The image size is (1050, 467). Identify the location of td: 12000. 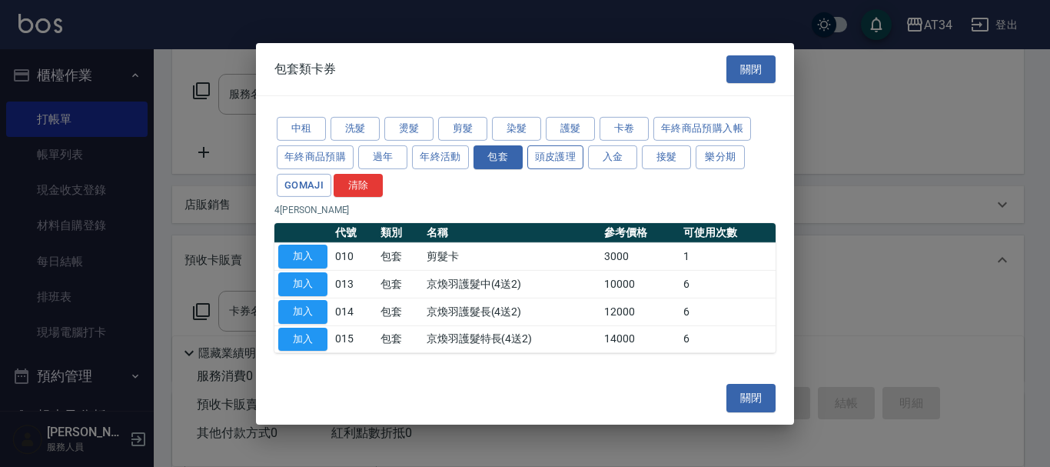
(640, 311).